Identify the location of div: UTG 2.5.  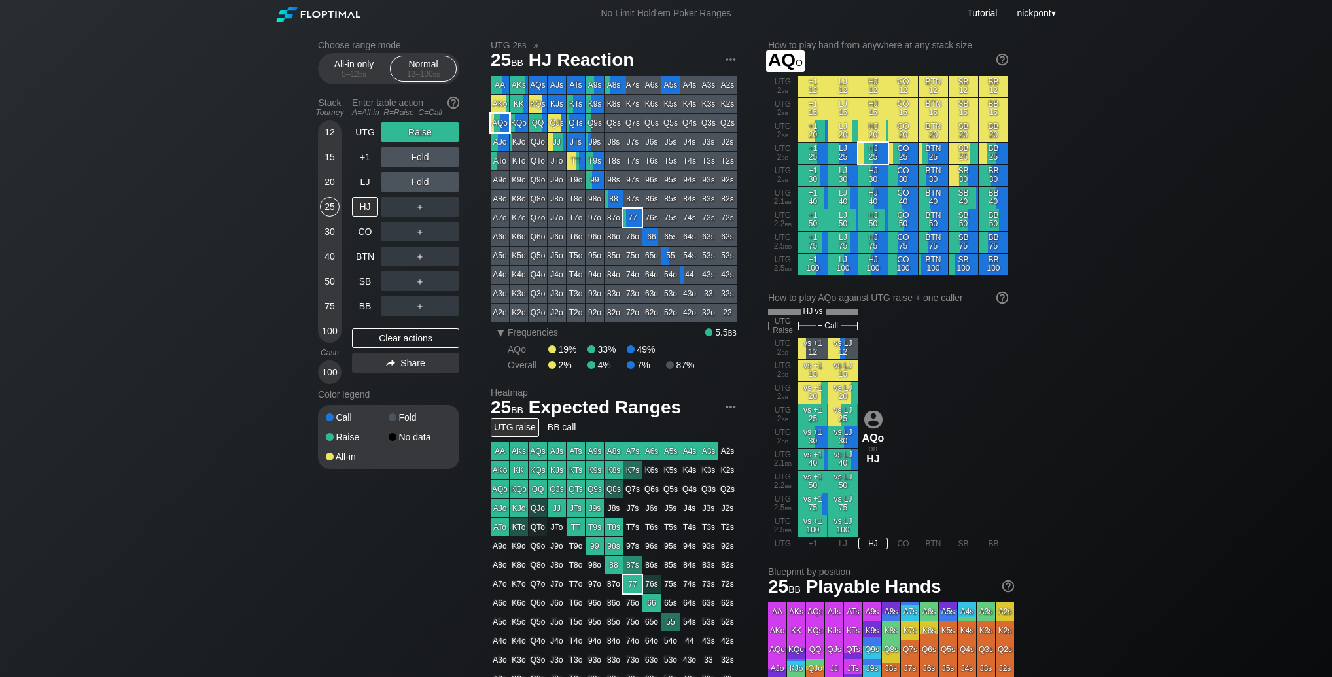
(782, 242).